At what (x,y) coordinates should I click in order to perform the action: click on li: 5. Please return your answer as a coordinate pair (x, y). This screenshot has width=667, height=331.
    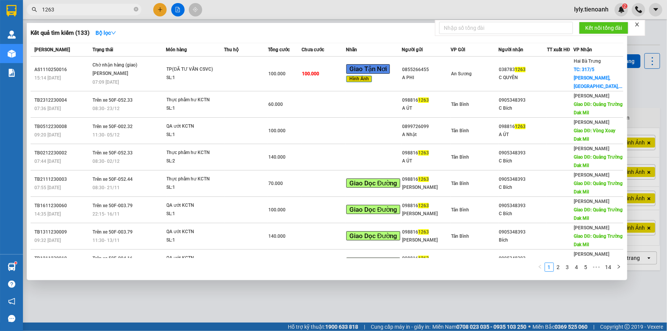
    Looking at the image, I should click on (586, 267).